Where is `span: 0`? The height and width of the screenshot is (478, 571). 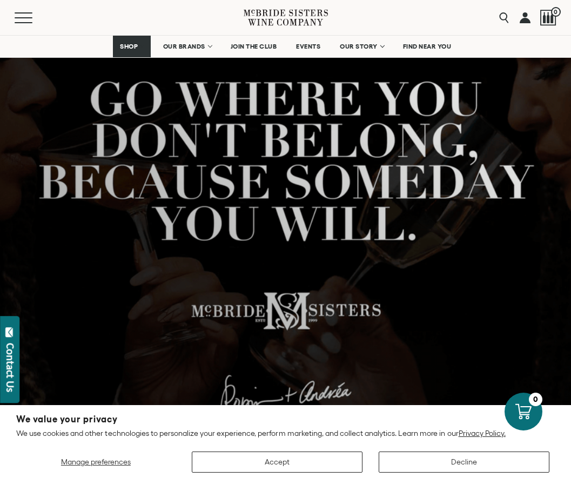
span: 0 is located at coordinates (556, 12).